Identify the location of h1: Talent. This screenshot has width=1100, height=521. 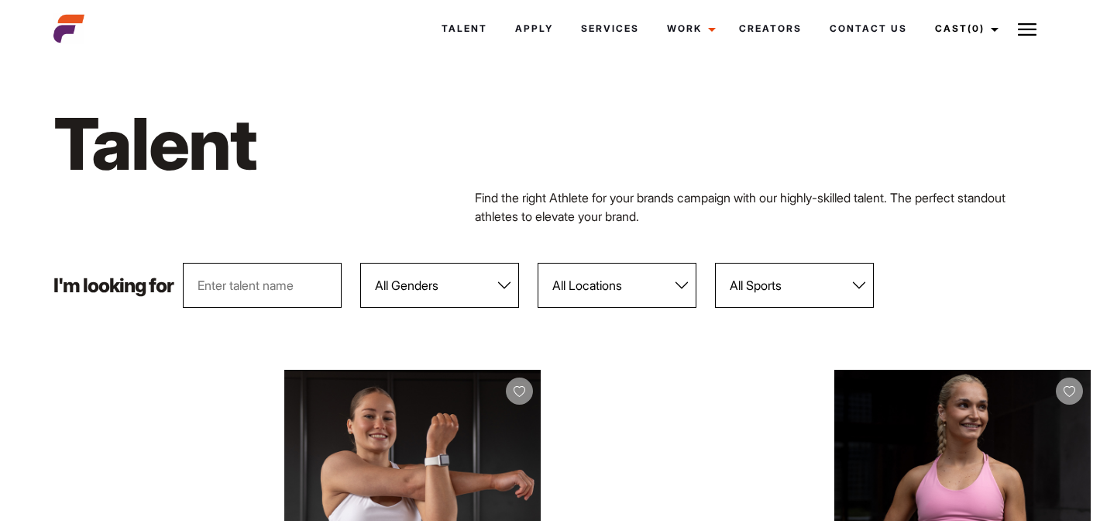
(339, 143).